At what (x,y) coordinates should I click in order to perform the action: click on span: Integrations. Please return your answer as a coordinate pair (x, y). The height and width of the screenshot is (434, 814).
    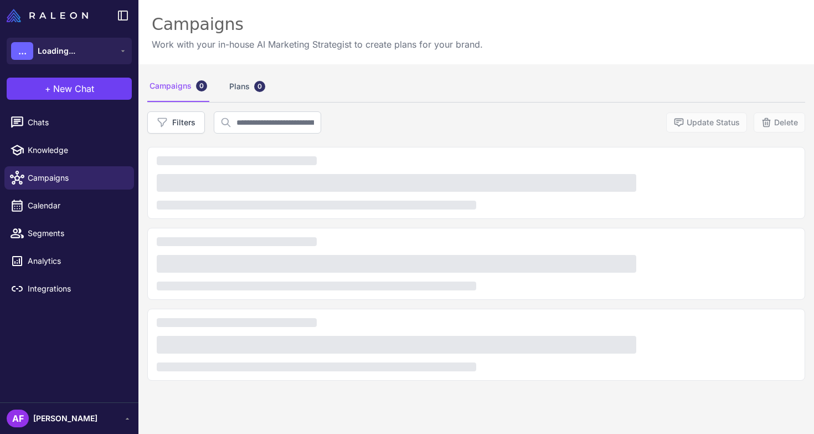
    Looking at the image, I should click on (76, 289).